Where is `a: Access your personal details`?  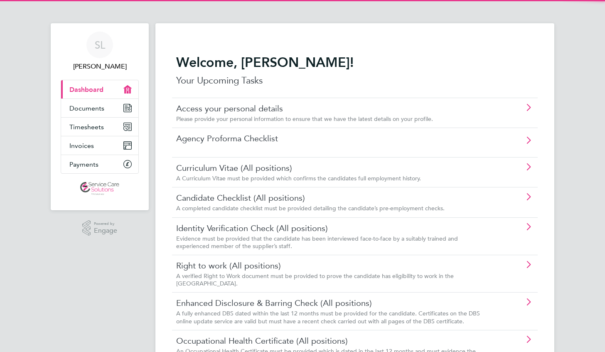 a: Access your personal details is located at coordinates (331, 108).